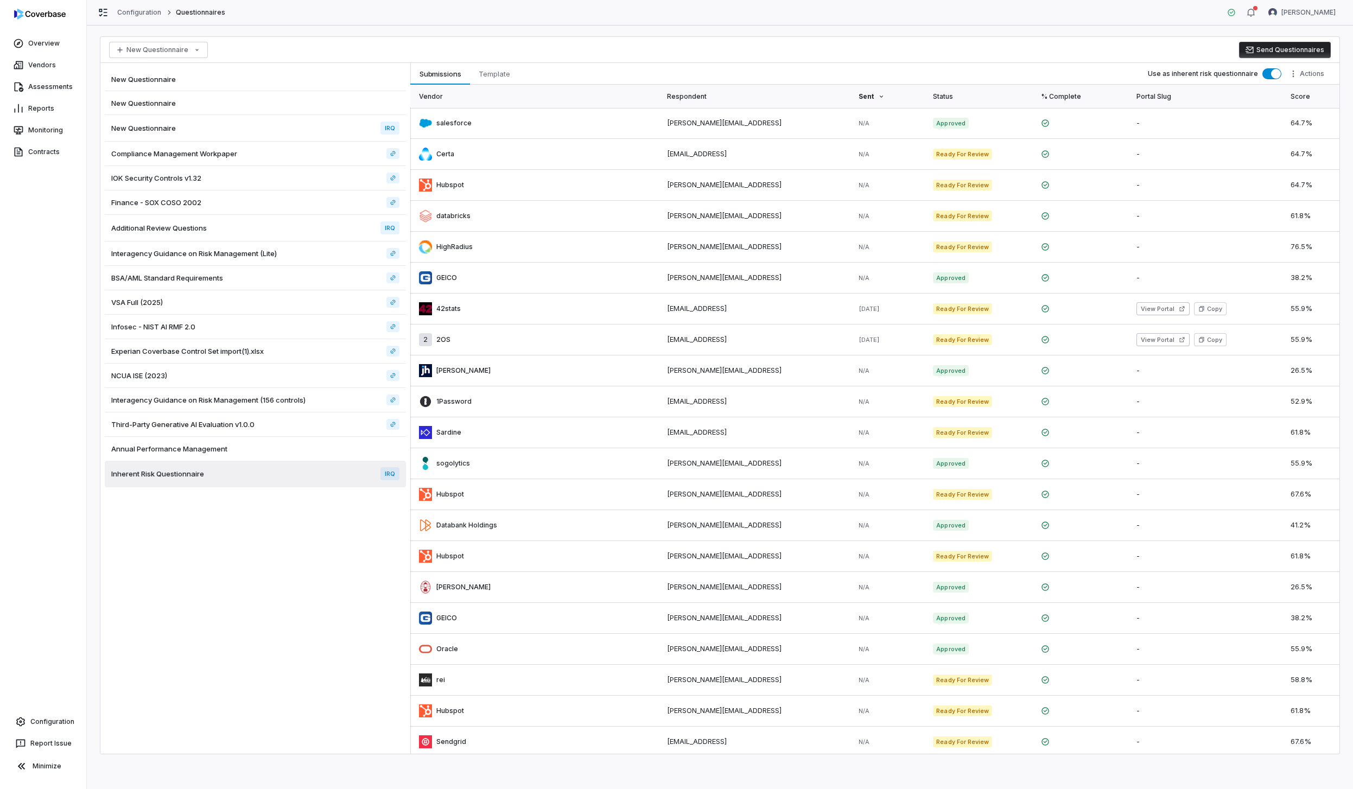 The image size is (1353, 789). I want to click on a: Assessments, so click(43, 87).